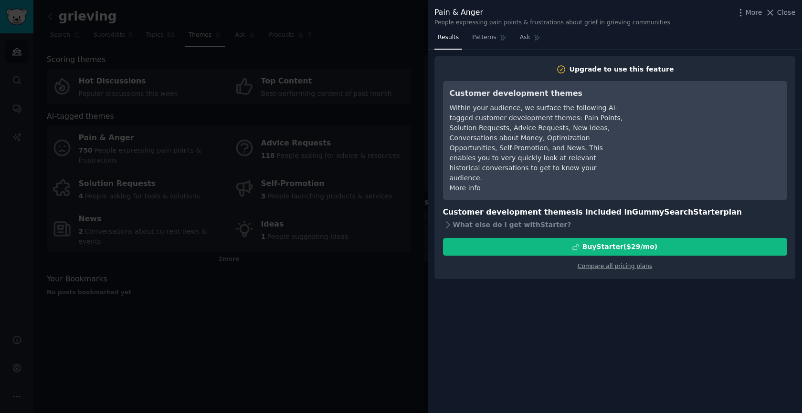 This screenshot has height=413, width=802. What do you see at coordinates (537, 143) in the screenshot?
I see `div: Within your audience, we surface the following AI-tagged customer development themes: Pain Points...` at bounding box center [537, 143].